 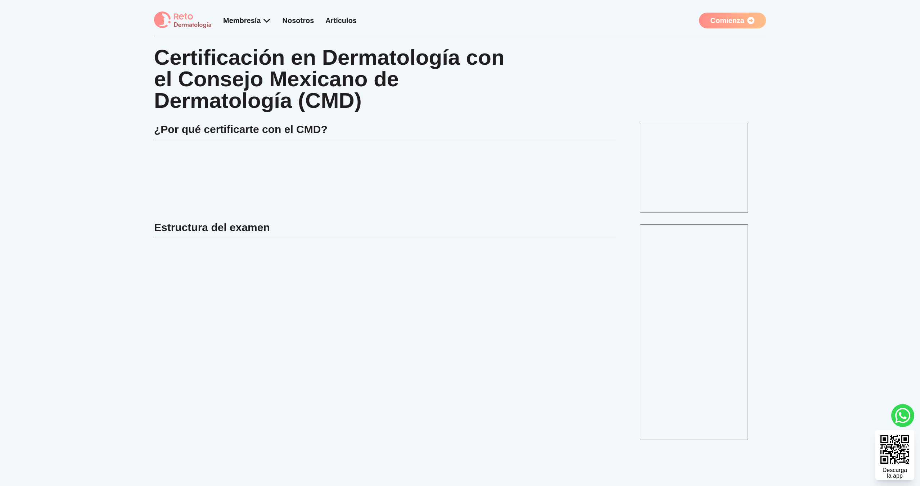 What do you see at coordinates (385, 229) in the screenshot?
I see `p: Estructura del examen` at bounding box center [385, 229].